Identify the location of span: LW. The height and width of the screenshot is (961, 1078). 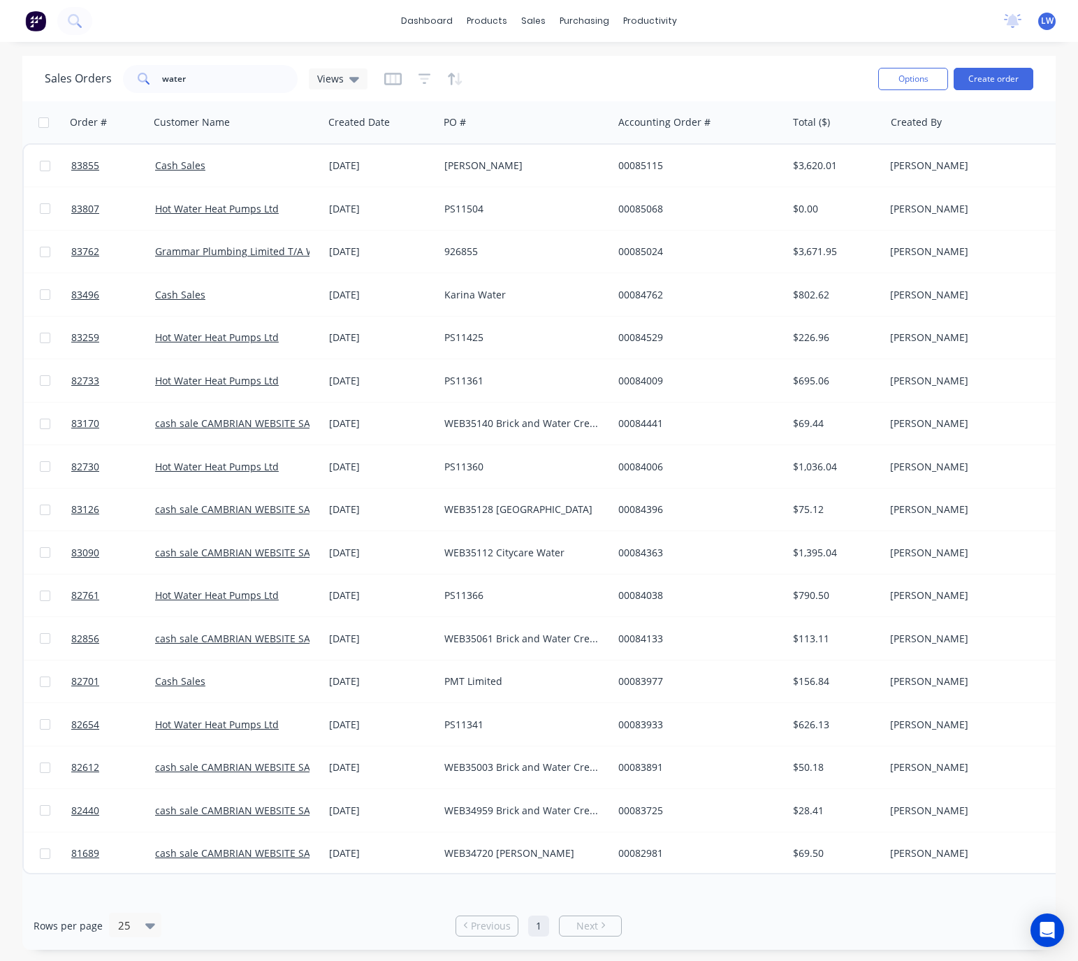
(1047, 21).